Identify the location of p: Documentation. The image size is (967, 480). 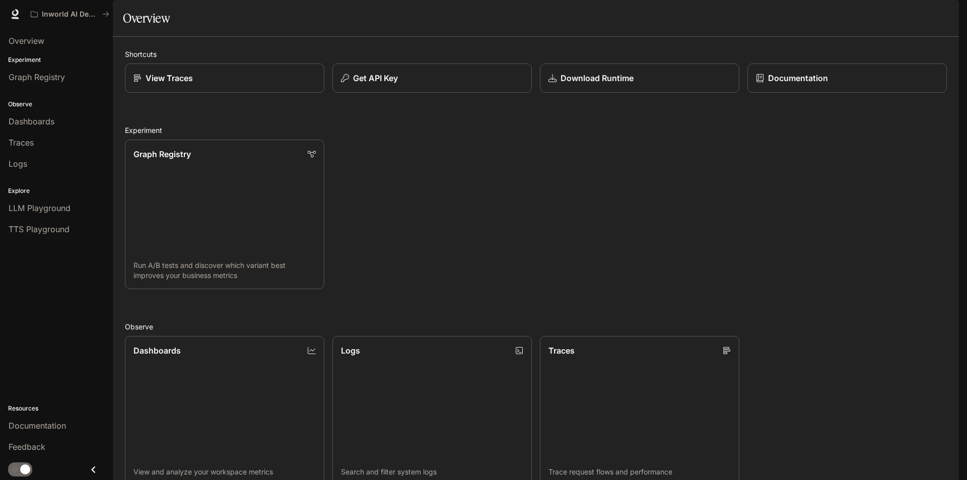
(798, 78).